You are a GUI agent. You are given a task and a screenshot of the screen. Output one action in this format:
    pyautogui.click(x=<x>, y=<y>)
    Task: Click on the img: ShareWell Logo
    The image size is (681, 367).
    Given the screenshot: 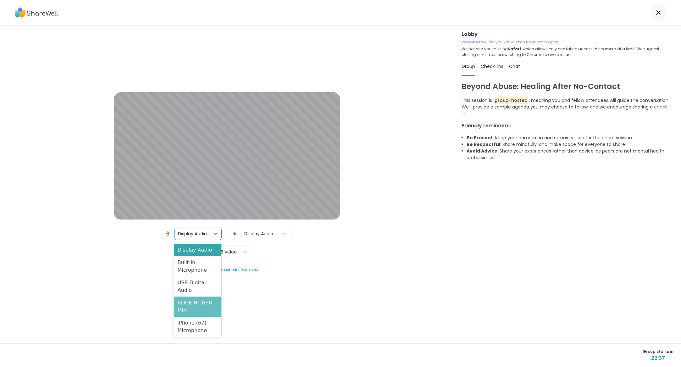 What is the action you would take?
    pyautogui.click(x=36, y=13)
    